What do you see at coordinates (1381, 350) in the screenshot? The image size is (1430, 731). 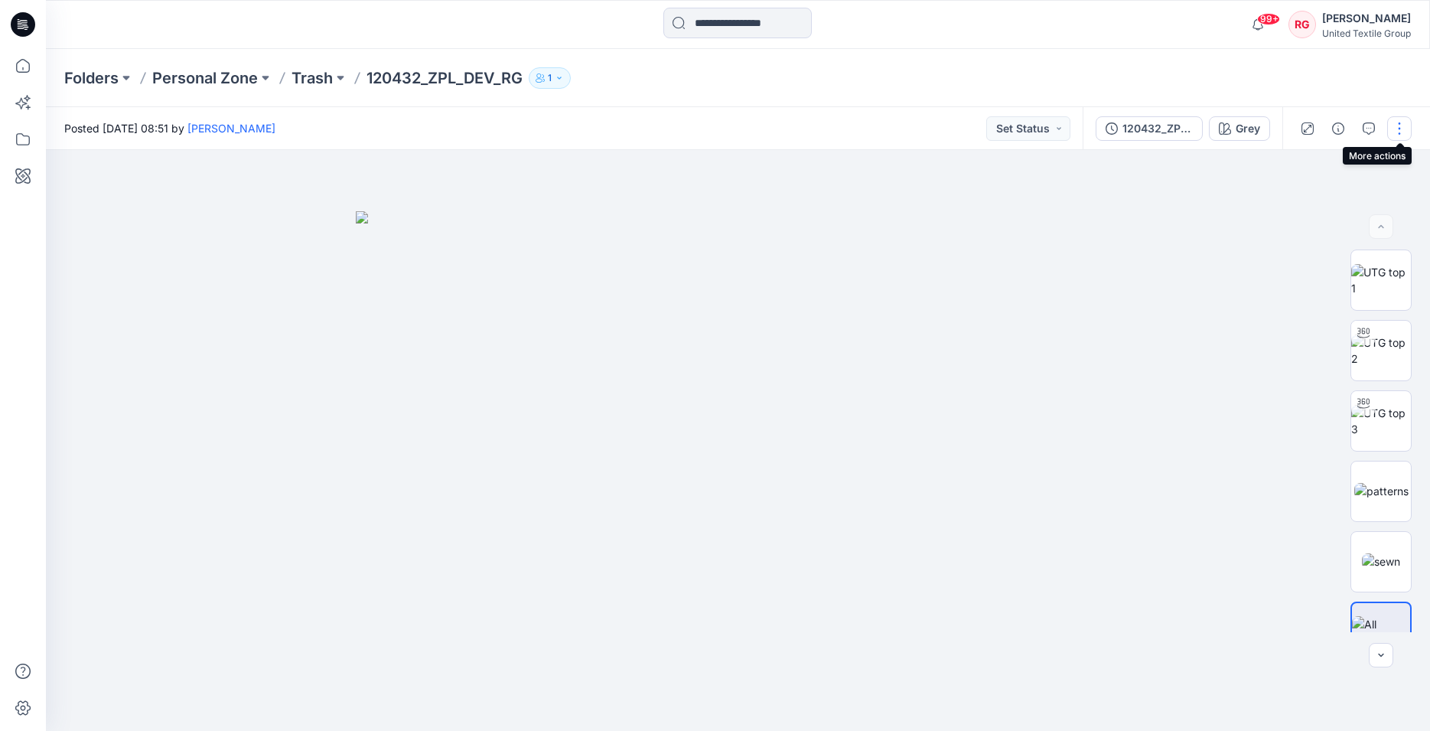 I see `img: UTG top 2` at bounding box center [1381, 350].